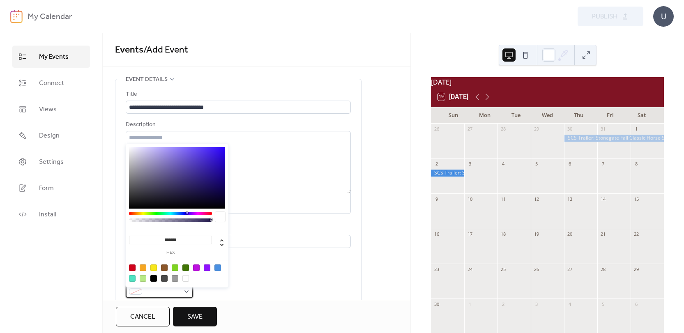 This screenshot has width=684, height=333. I want to click on div: 13, so click(570, 199).